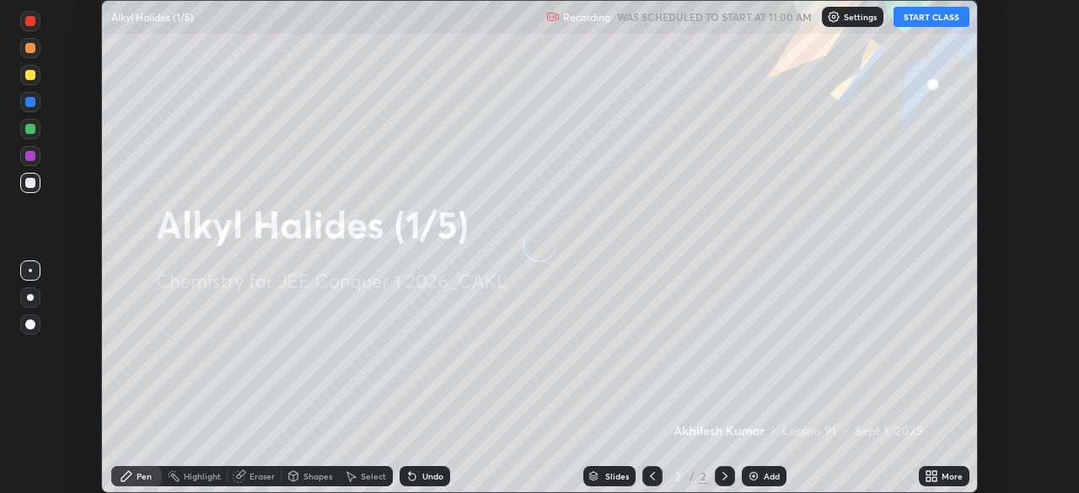  What do you see at coordinates (587, 17) in the screenshot?
I see `p: Recording` at bounding box center [587, 17].